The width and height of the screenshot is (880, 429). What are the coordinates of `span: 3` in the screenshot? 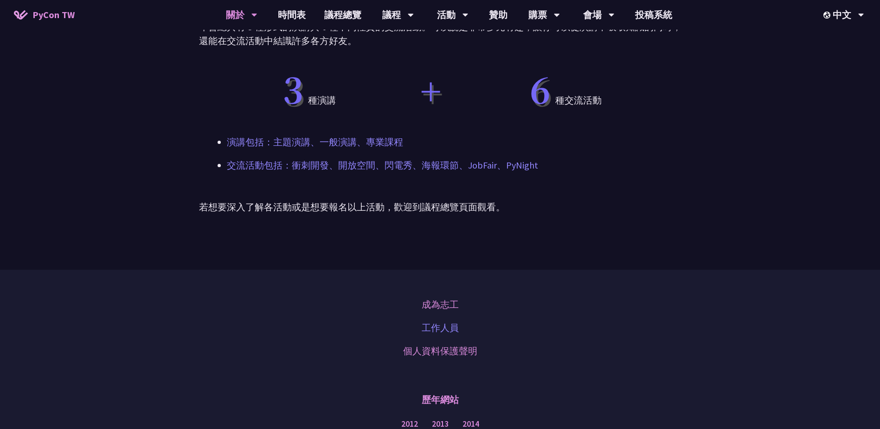 It's located at (293, 88).